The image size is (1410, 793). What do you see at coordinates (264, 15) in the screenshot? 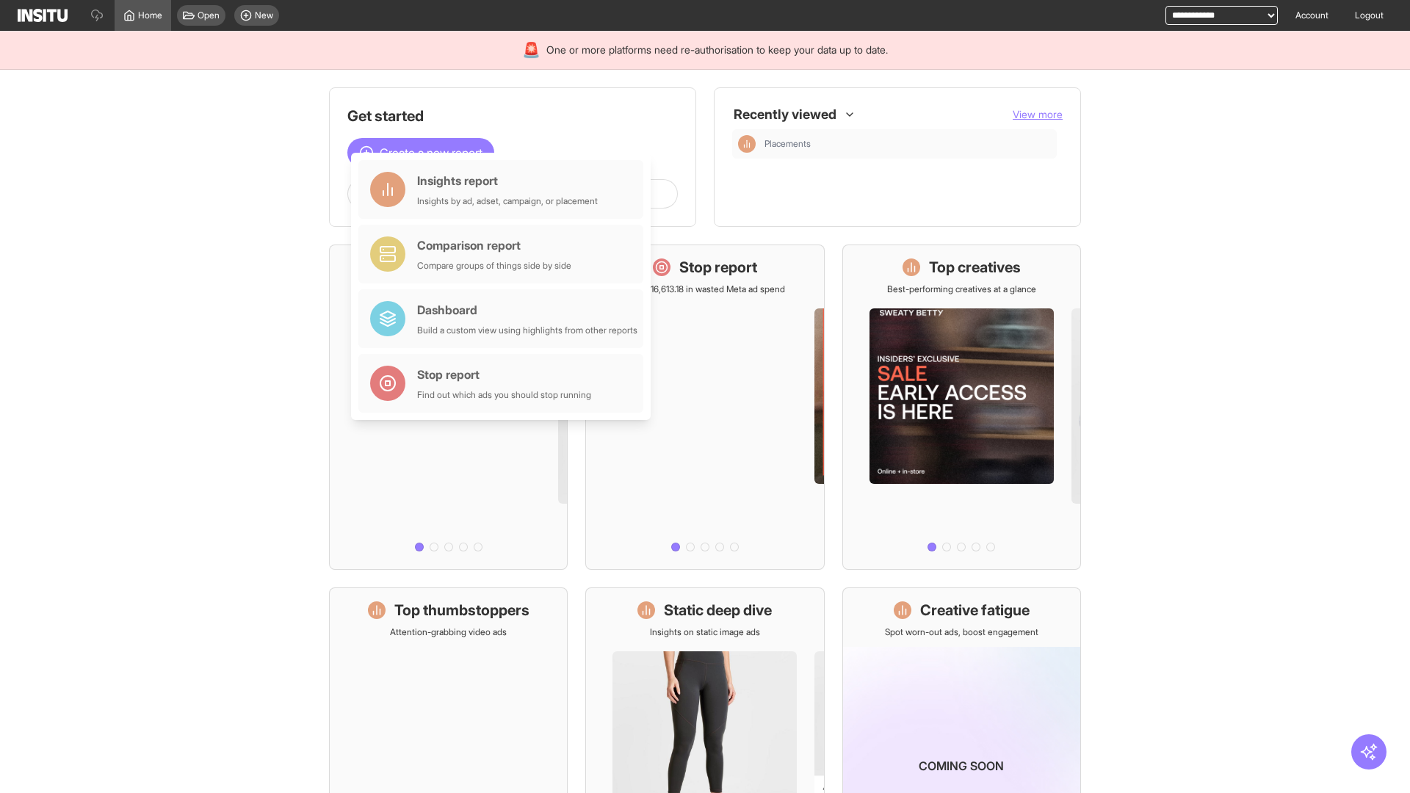
I see `span: New` at bounding box center [264, 15].